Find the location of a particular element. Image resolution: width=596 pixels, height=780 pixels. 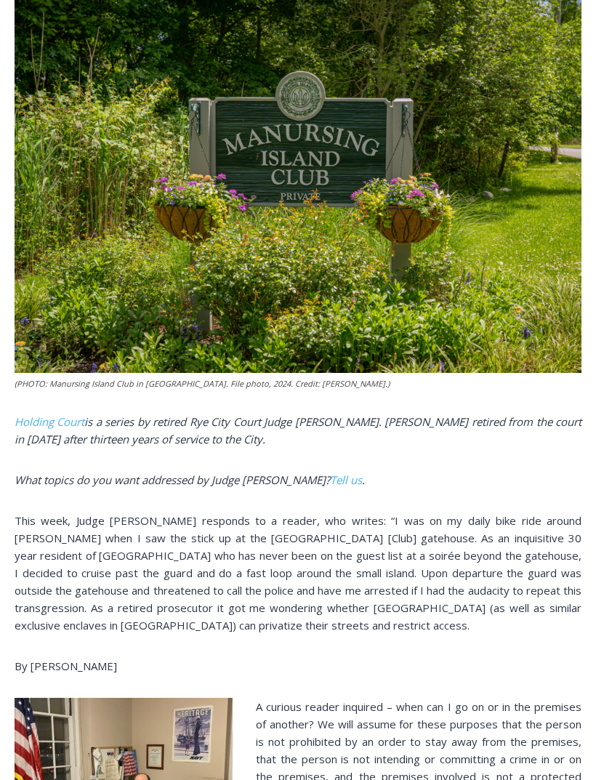

a: Holding Court is located at coordinates (49, 422).